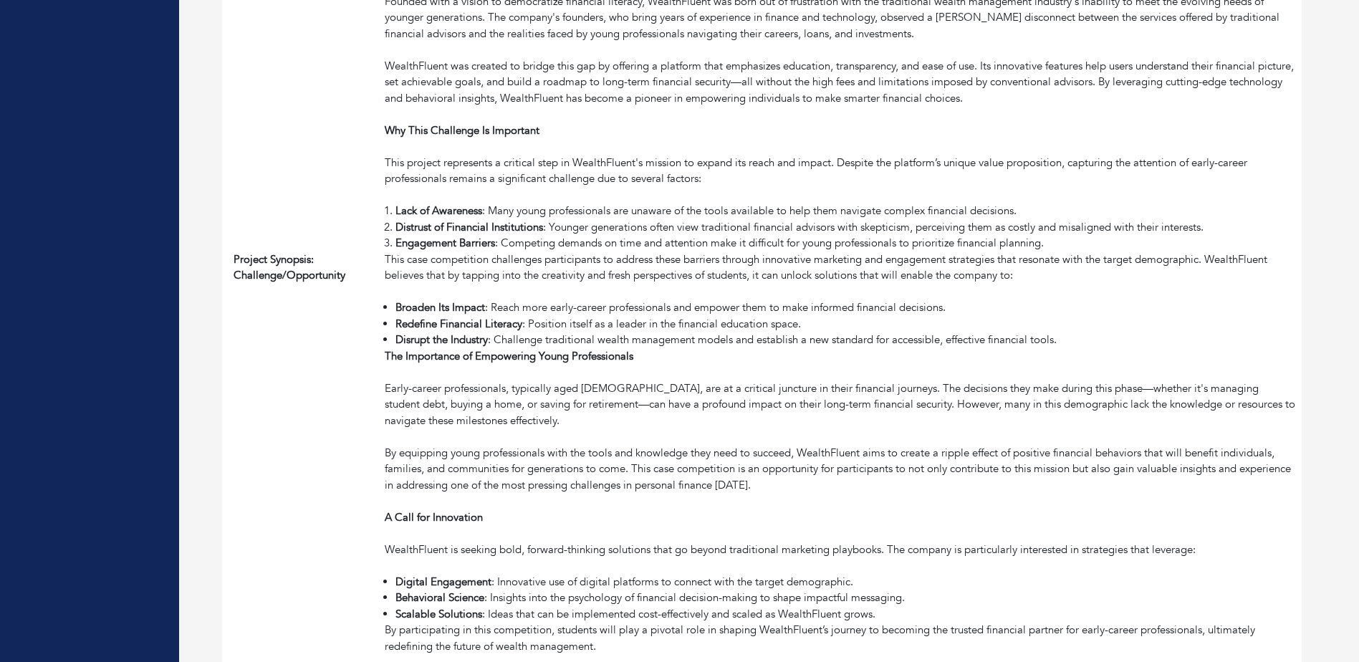 This screenshot has width=1359, height=662. Describe the element at coordinates (509, 356) in the screenshot. I see `strong: The Importance of Empowering Young Professionals` at that location.